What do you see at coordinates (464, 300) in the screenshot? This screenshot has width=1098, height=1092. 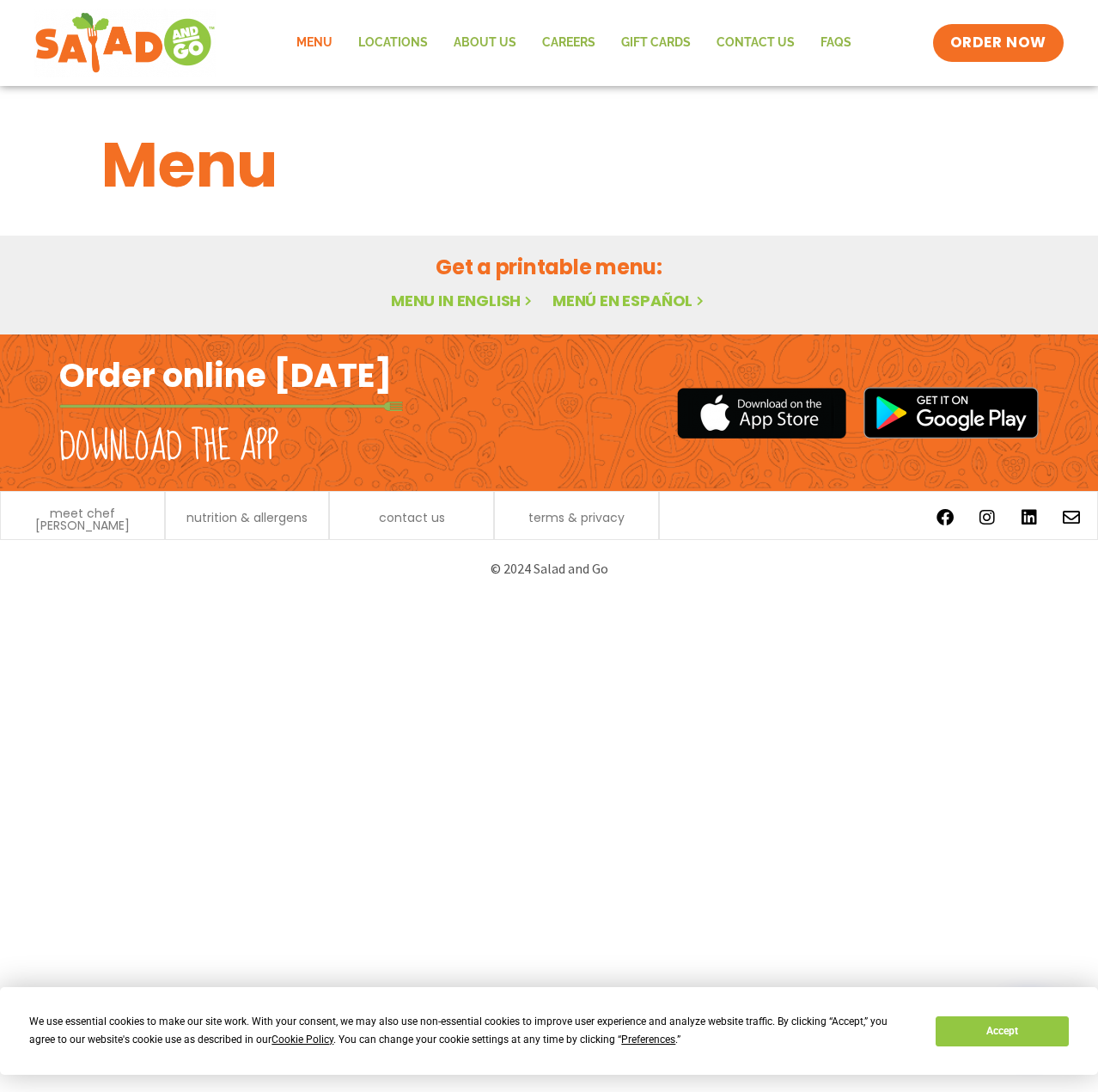 I see `a: Menu in English` at bounding box center [464, 300].